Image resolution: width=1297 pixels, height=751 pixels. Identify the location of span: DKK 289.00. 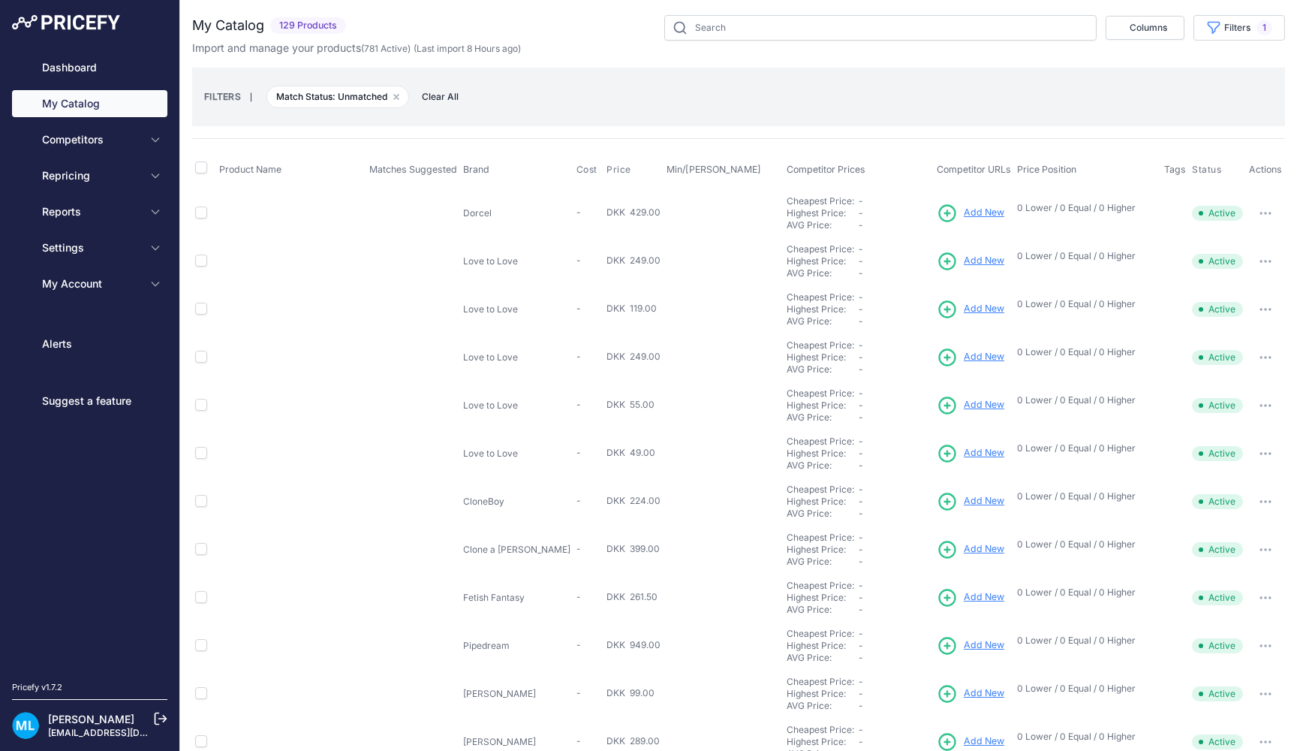
(633, 740).